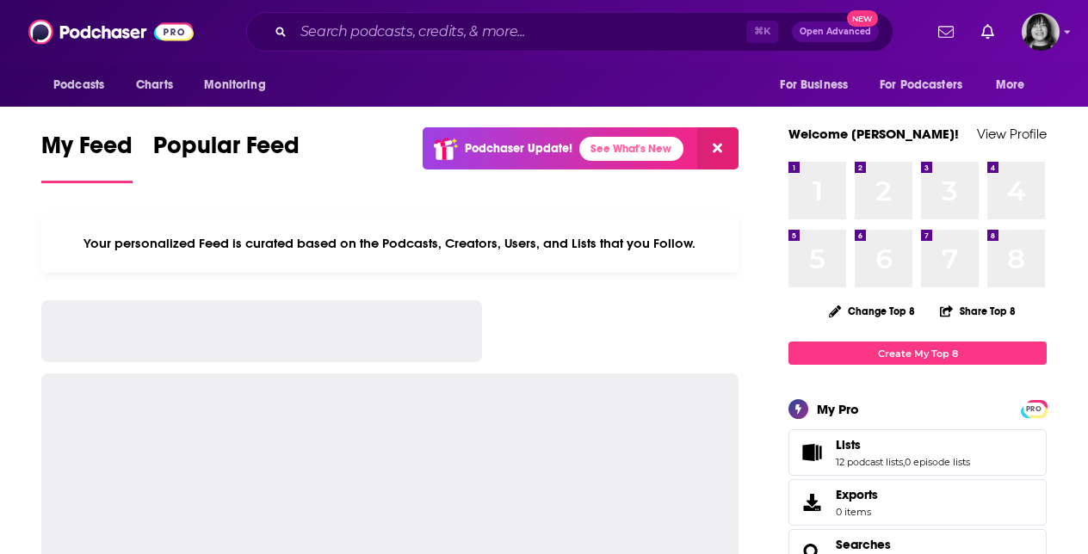 This screenshot has width=1088, height=554. I want to click on a: Charts, so click(154, 85).